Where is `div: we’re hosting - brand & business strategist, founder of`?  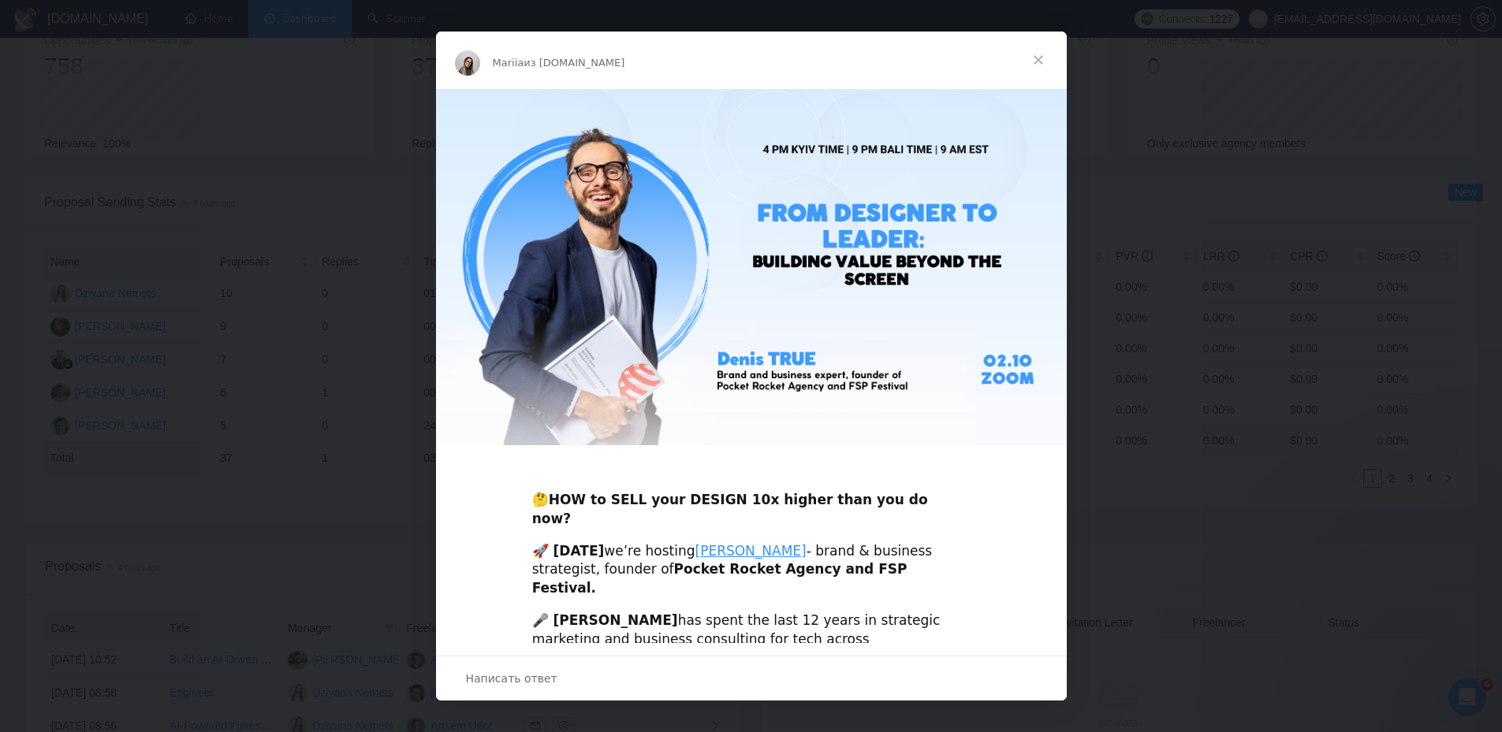 div: we’re hosting - brand & business strategist, founder of is located at coordinates (751, 570).